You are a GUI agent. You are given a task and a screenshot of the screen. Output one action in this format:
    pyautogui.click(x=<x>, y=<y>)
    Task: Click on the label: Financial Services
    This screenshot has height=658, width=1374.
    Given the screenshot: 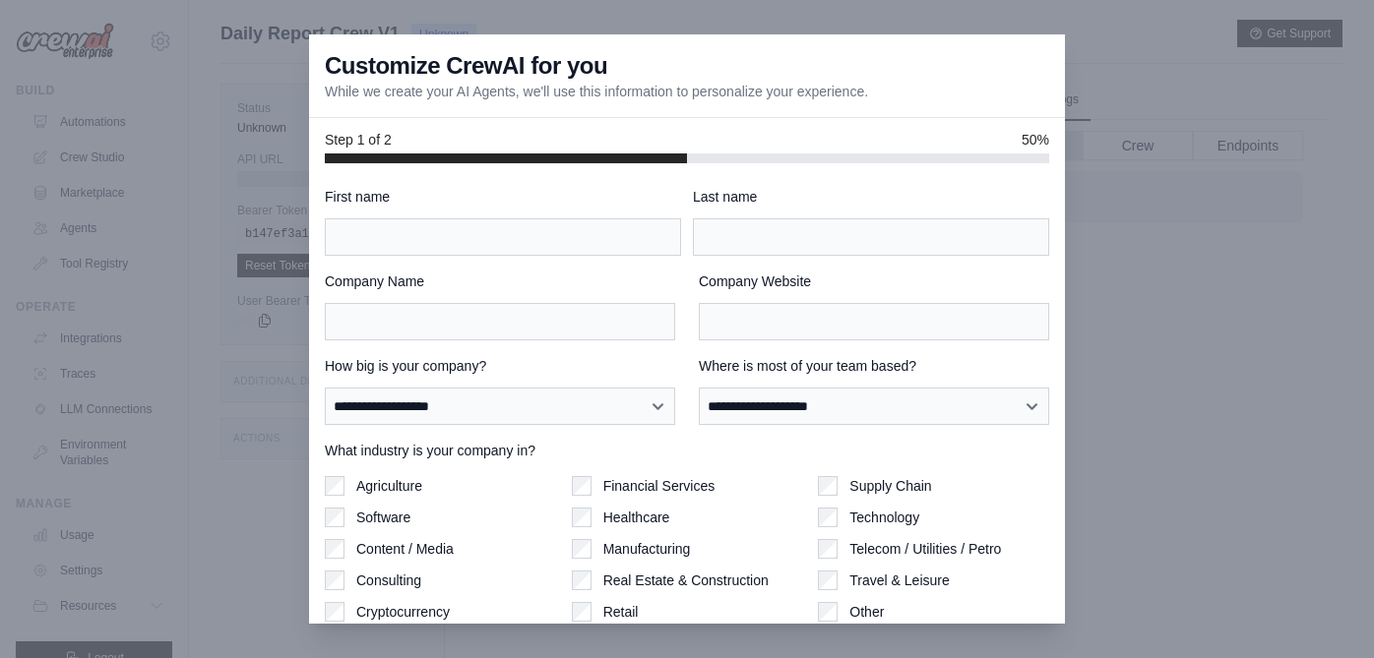 What is the action you would take?
    pyautogui.click(x=659, y=486)
    